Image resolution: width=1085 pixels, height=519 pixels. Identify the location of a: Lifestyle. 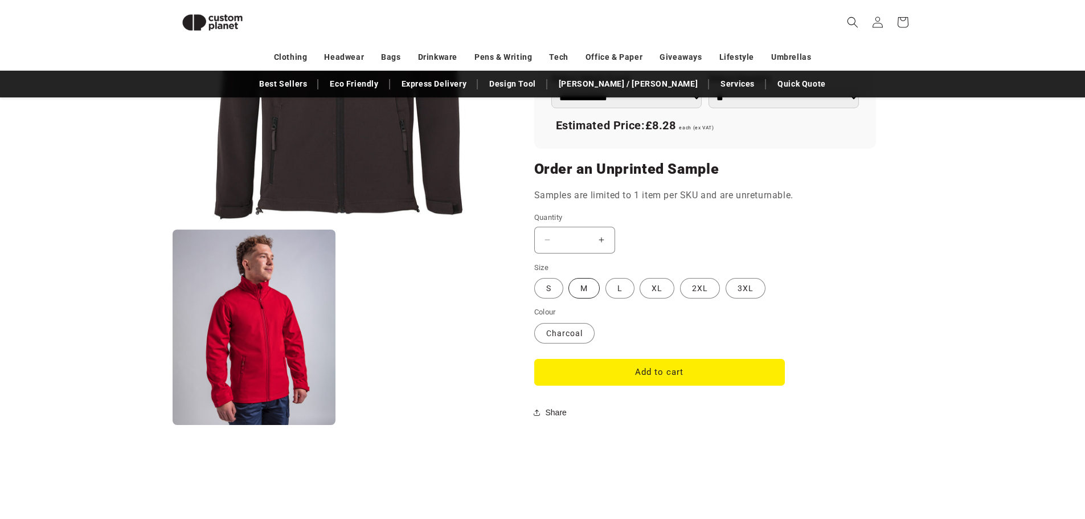
(736, 57).